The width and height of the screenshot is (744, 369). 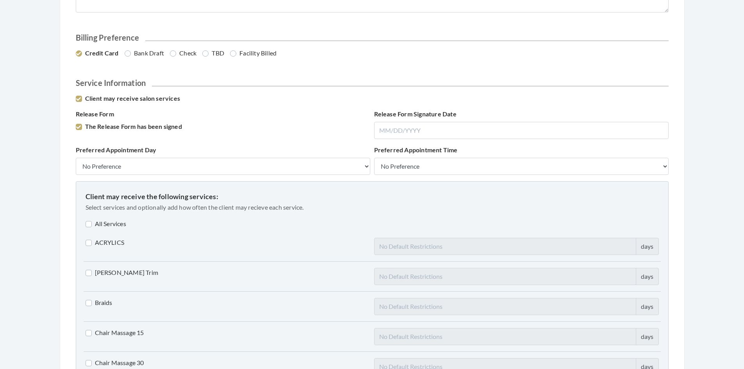 What do you see at coordinates (95, 114) in the screenshot?
I see `label: Release Form` at bounding box center [95, 114].